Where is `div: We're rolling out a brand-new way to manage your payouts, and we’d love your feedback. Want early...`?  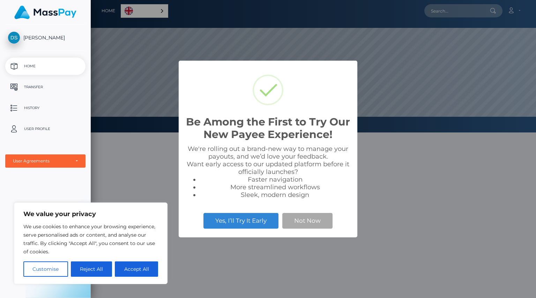
div: We're rolling out a brand-new way to manage your payouts, and we’d love your feedback. Want early... is located at coordinates (268, 172).